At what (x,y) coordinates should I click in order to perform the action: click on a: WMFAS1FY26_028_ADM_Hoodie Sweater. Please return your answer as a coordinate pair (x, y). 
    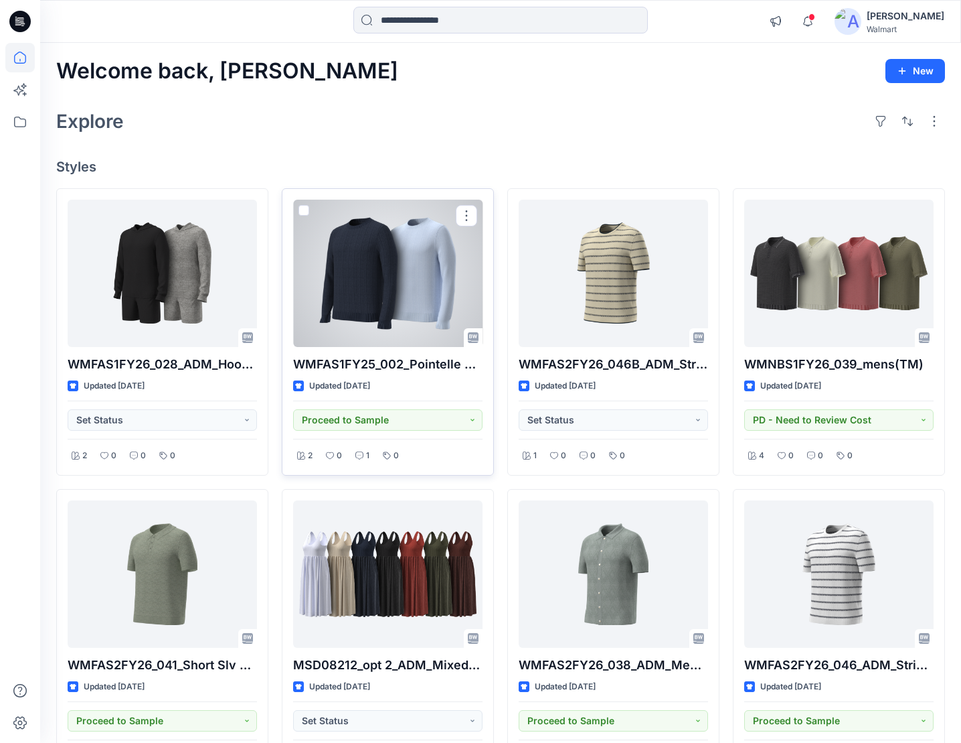
    Looking at the image, I should click on (162, 273).